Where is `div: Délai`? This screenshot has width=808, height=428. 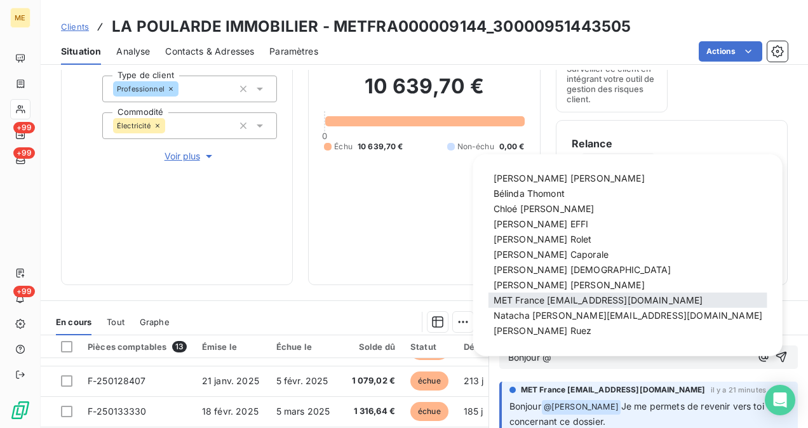 div: Délai is located at coordinates (481, 347).